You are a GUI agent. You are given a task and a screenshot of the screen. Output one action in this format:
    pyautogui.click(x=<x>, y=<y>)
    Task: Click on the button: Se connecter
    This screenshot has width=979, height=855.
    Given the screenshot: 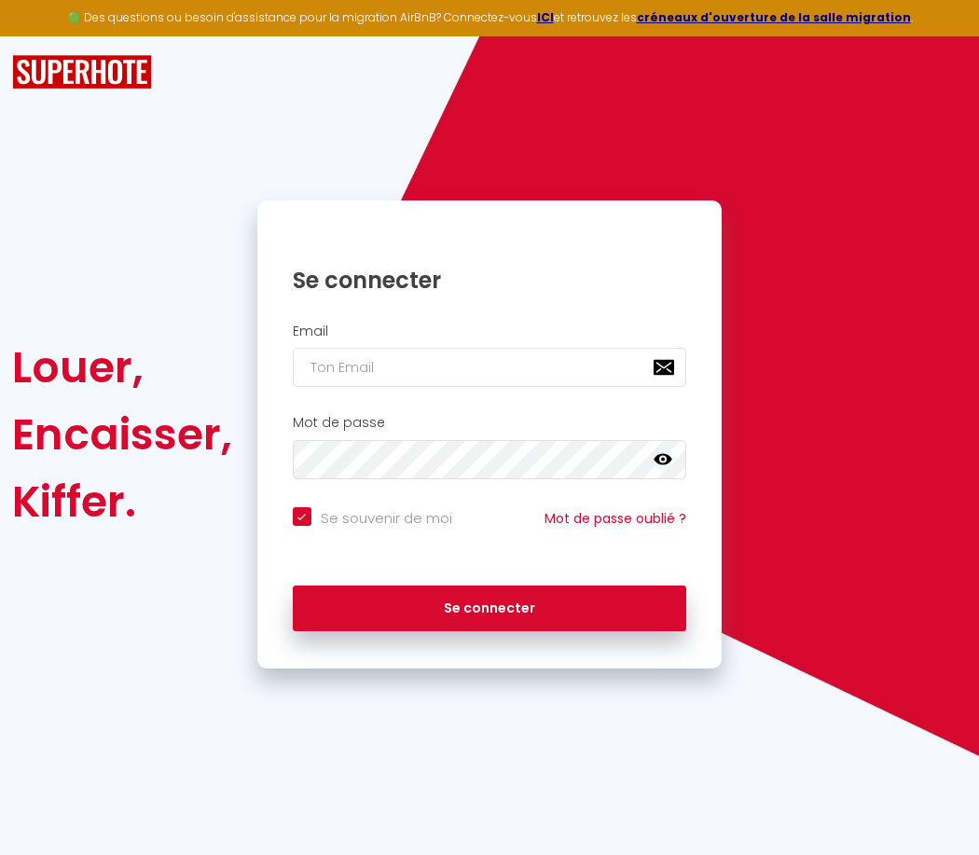 What is the action you would take?
    pyautogui.click(x=489, y=609)
    